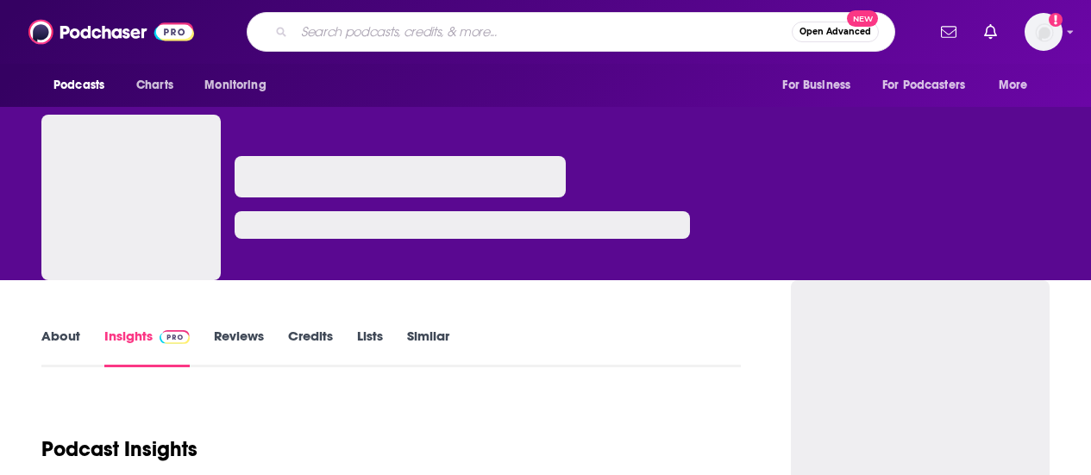 The width and height of the screenshot is (1091, 475). What do you see at coordinates (1056, 20) in the screenshot?
I see `svg: Add a profile image` at bounding box center [1056, 20].